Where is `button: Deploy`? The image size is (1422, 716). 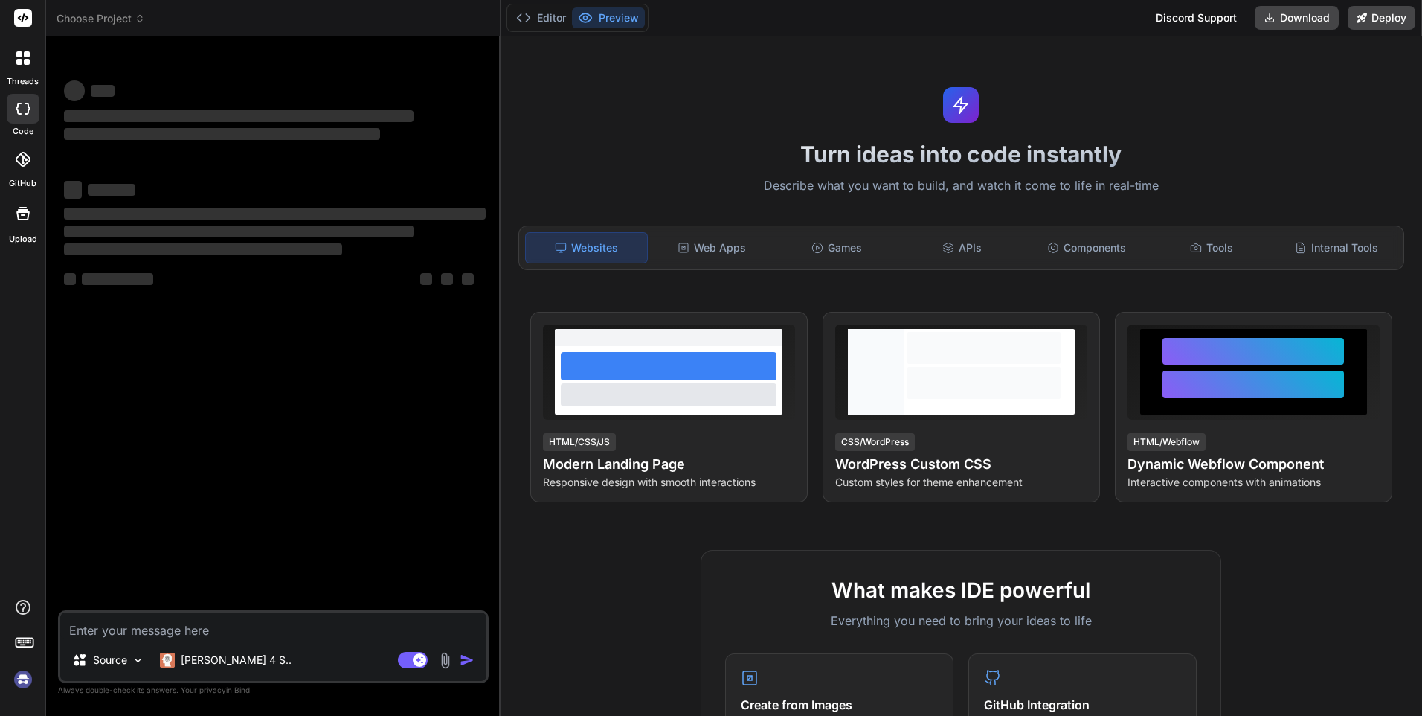 button: Deploy is located at coordinates (1381, 18).